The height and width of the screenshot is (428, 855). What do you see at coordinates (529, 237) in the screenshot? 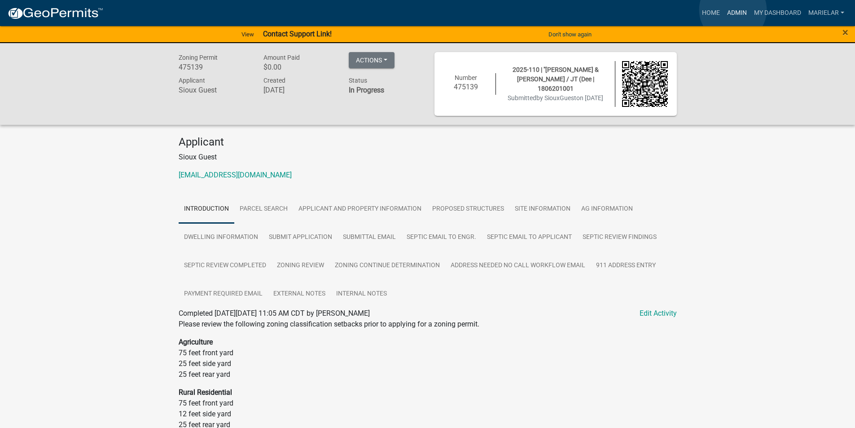
I see `a: Septic Email to Applicant` at bounding box center [529, 237].